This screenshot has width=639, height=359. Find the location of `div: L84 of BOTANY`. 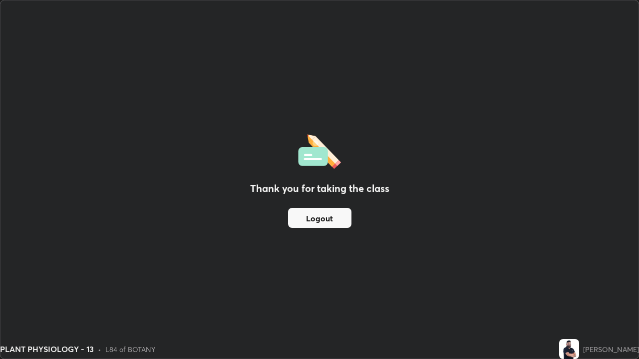

div: L84 of BOTANY is located at coordinates (130, 349).